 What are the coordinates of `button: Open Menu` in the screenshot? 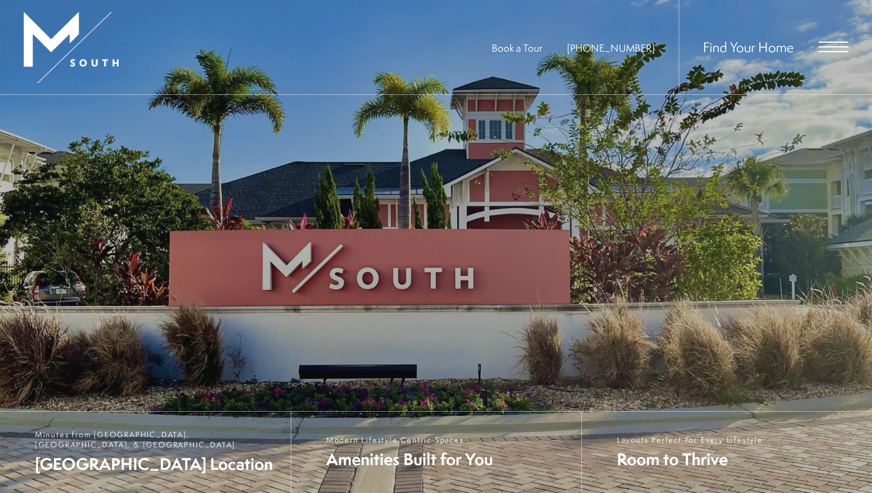 It's located at (833, 47).